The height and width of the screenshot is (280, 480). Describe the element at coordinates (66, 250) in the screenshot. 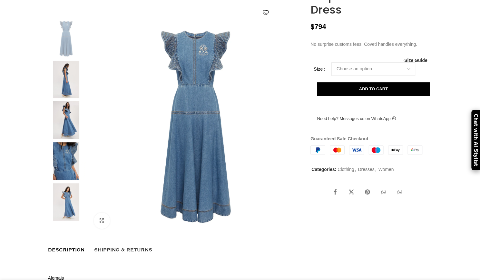

I see `a: Description` at that location.